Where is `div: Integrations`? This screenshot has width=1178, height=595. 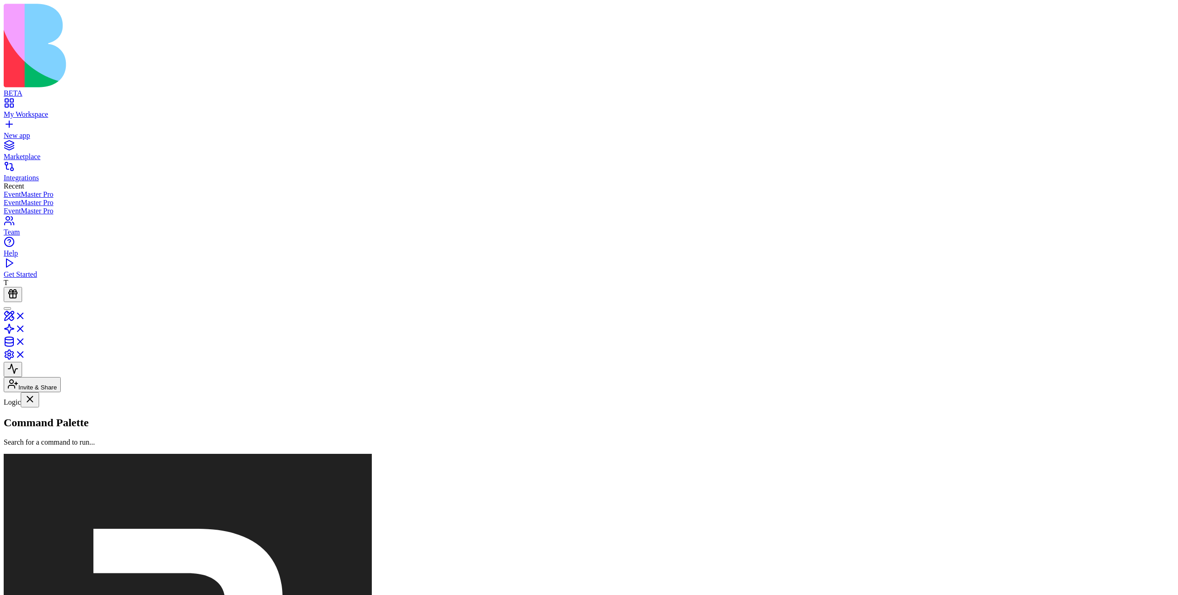 div: Integrations is located at coordinates (589, 178).